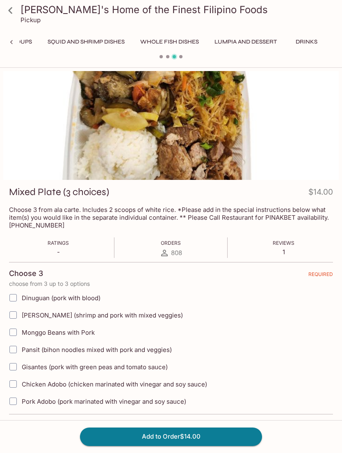 The height and width of the screenshot is (453, 342). What do you see at coordinates (246, 42) in the screenshot?
I see `button: Lumpia and Dessert` at bounding box center [246, 42].